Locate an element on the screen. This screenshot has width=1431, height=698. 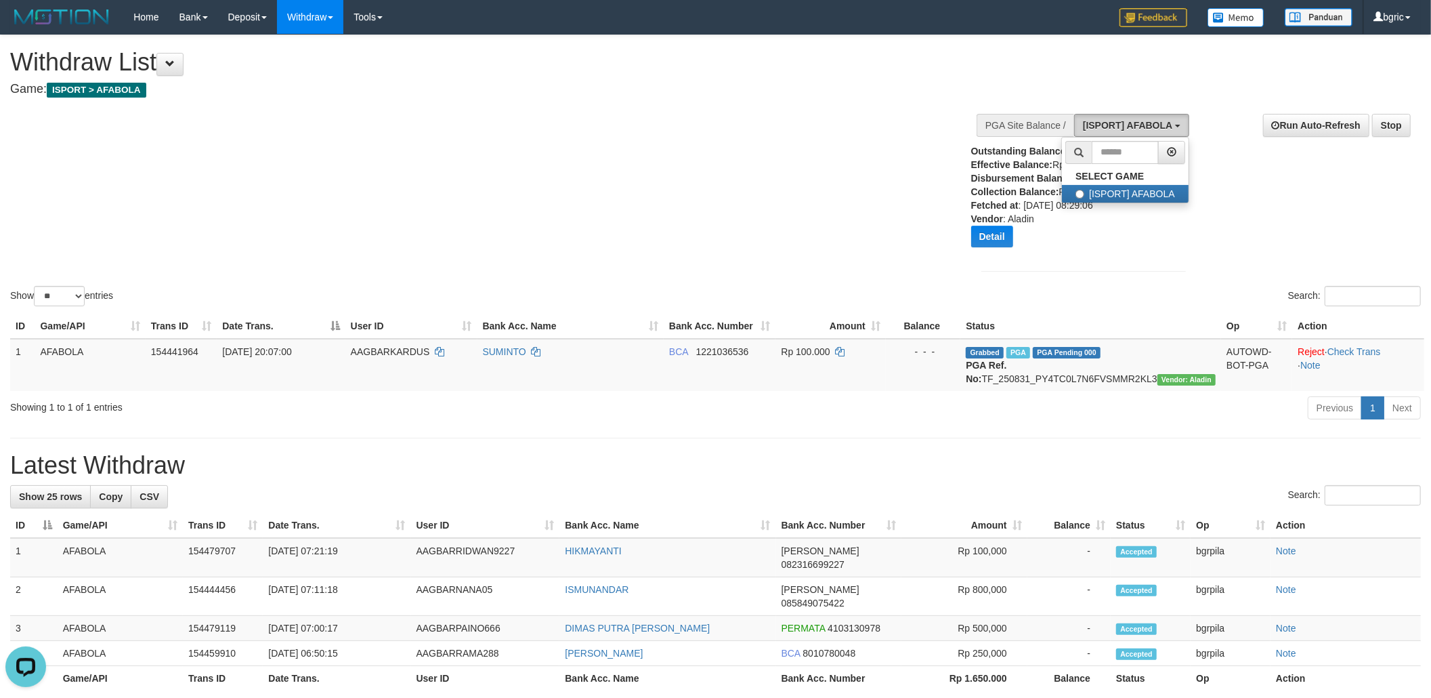
td: 154479707 is located at coordinates (223, 558).